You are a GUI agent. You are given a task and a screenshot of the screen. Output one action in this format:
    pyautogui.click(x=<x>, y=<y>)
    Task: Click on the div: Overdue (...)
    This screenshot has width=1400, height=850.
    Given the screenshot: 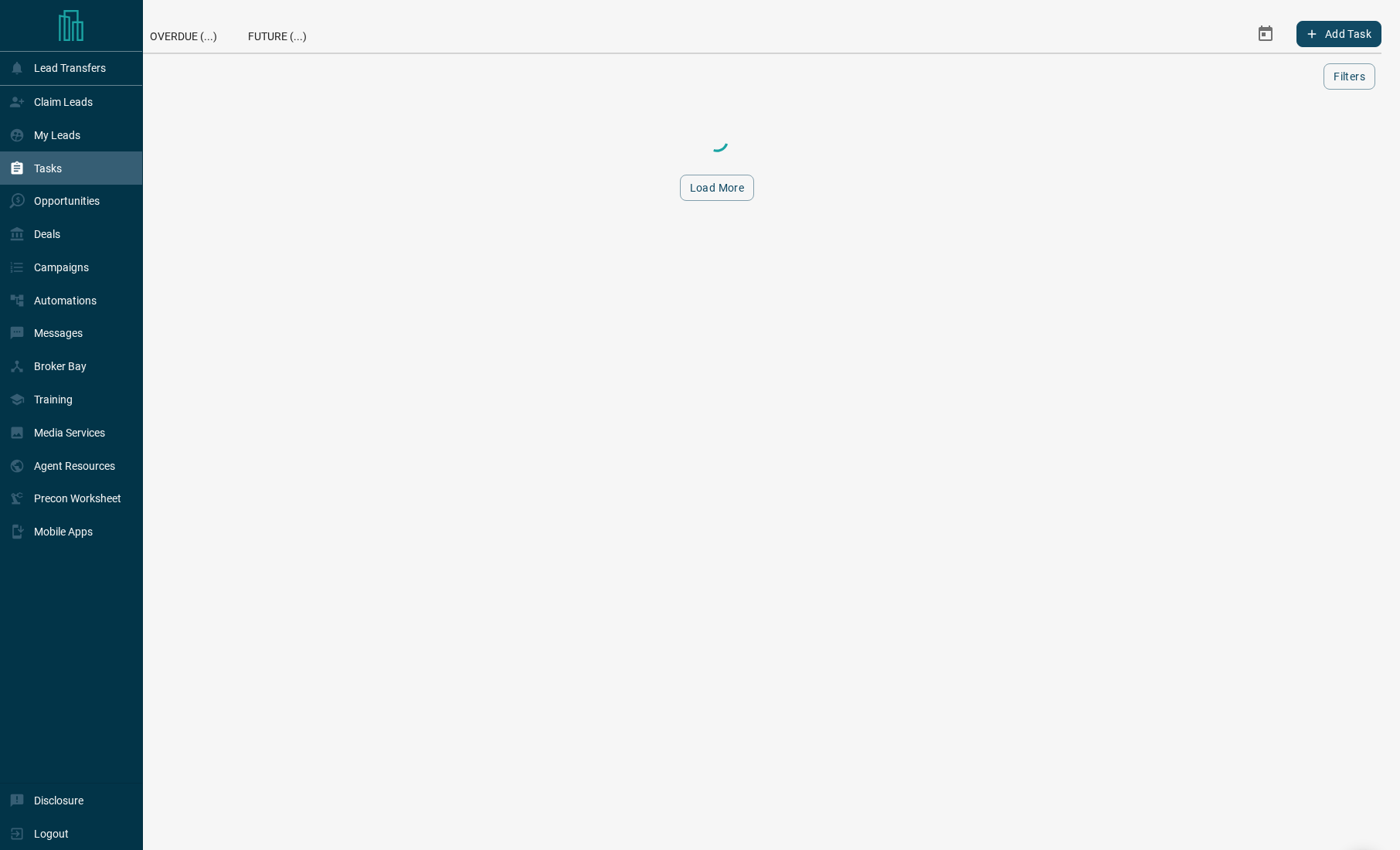 What is the action you would take?
    pyautogui.click(x=183, y=34)
    